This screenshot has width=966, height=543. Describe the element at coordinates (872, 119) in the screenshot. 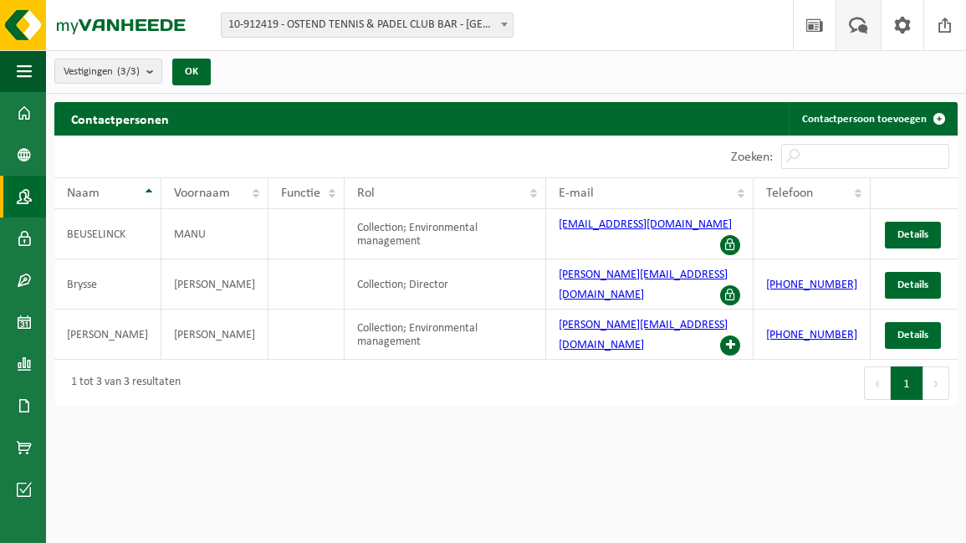

I see `a: Contactpersoon toevoegen` at that location.